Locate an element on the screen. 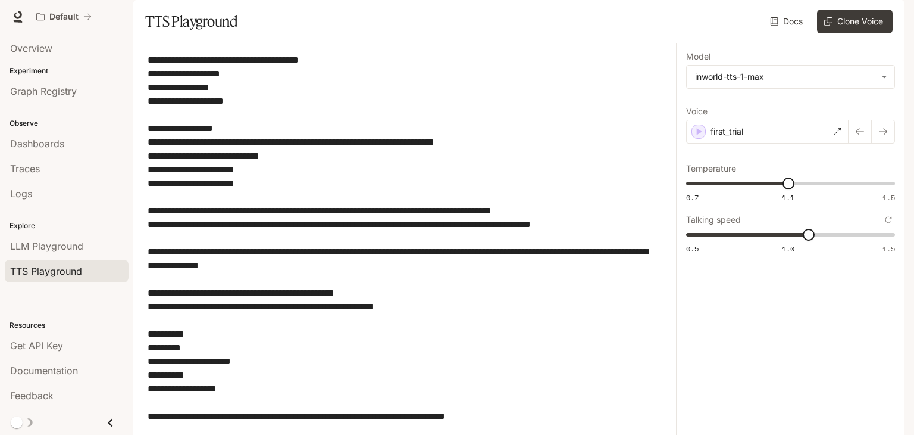 The image size is (914, 435). a: Docs is located at coordinates (788, 21).